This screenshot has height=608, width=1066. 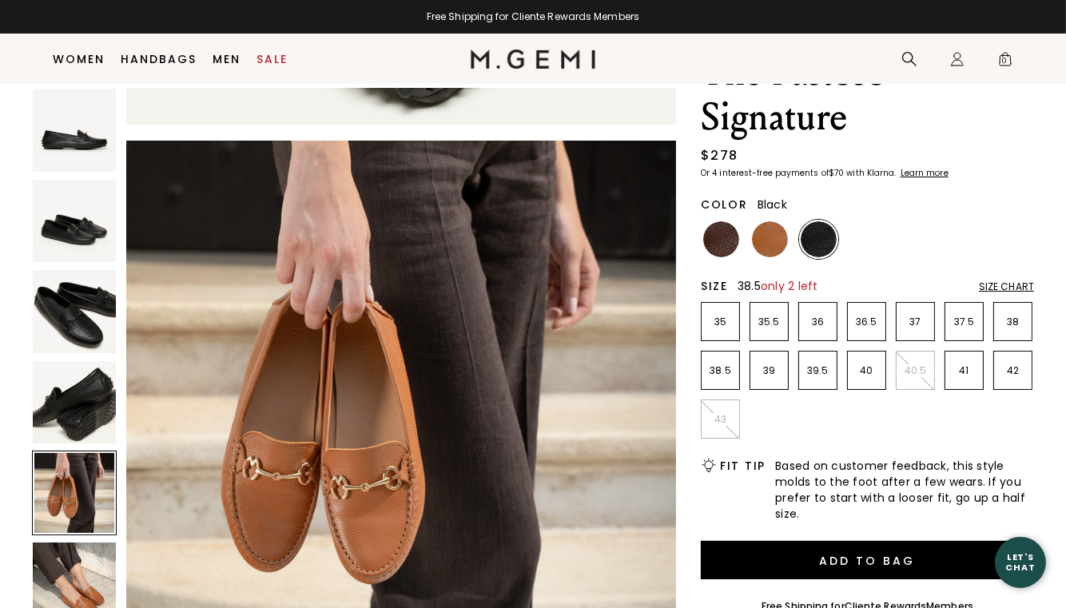 What do you see at coordinates (227, 59) in the screenshot?
I see `a: Men` at bounding box center [227, 59].